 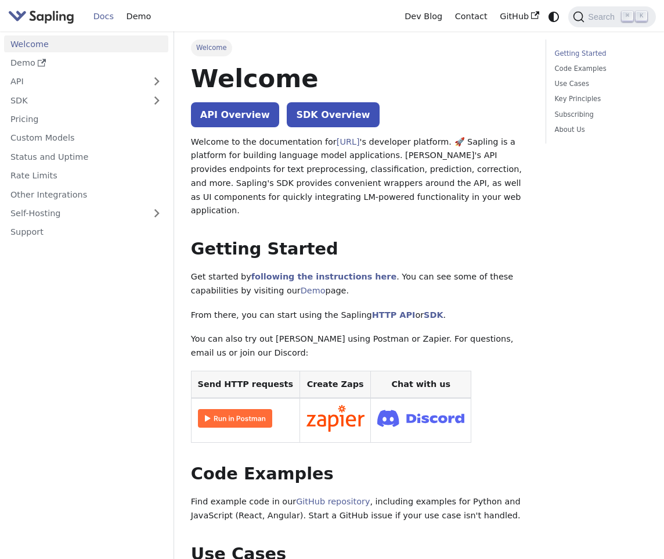 What do you see at coordinates (157, 100) in the screenshot?
I see `button: Expand sidebar category 'SDK'` at bounding box center [157, 100].